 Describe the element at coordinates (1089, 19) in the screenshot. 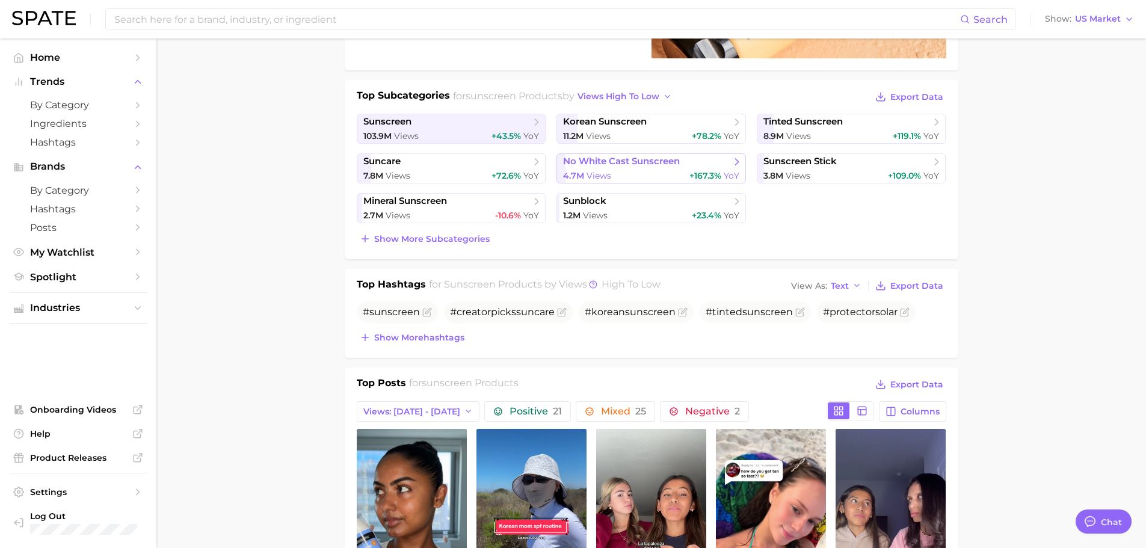

I see `button: ShowUS Market` at that location.